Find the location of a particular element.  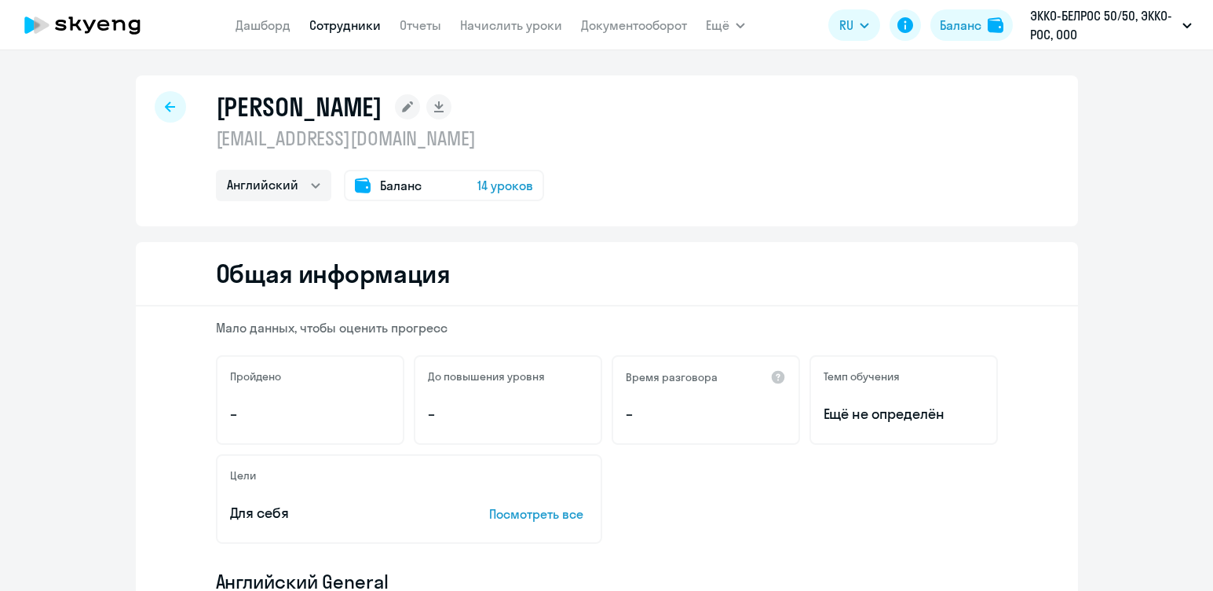

button: Ещё is located at coordinates (726, 25).